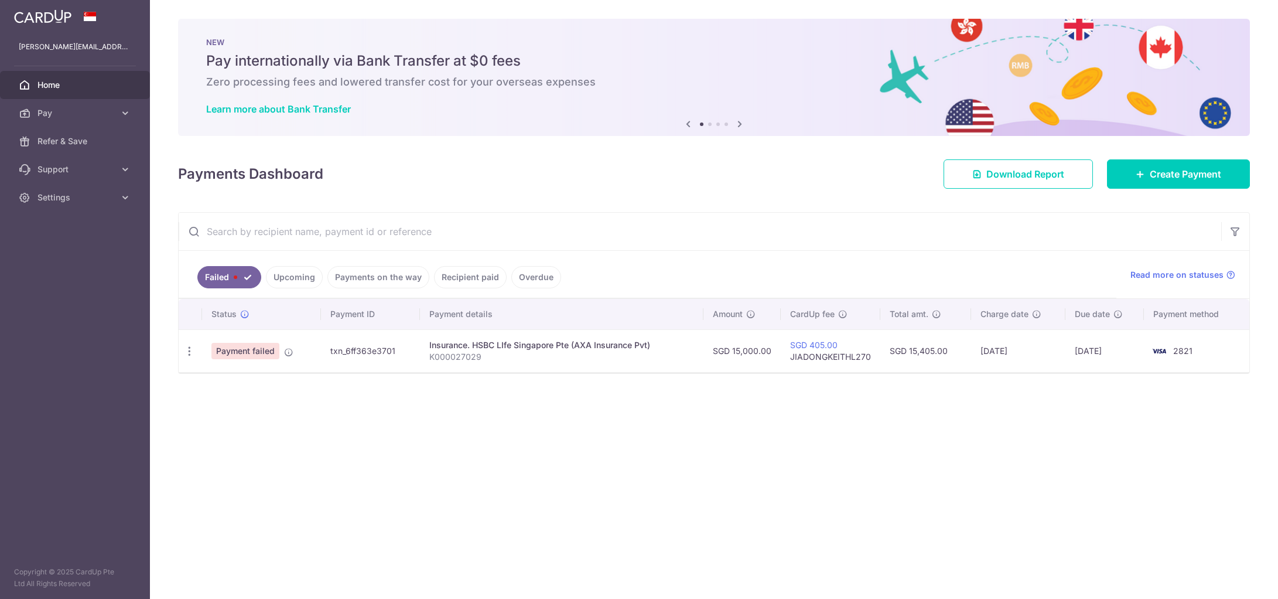  Describe the element at coordinates (742, 350) in the screenshot. I see `td: SGD 15,000.00` at that location.